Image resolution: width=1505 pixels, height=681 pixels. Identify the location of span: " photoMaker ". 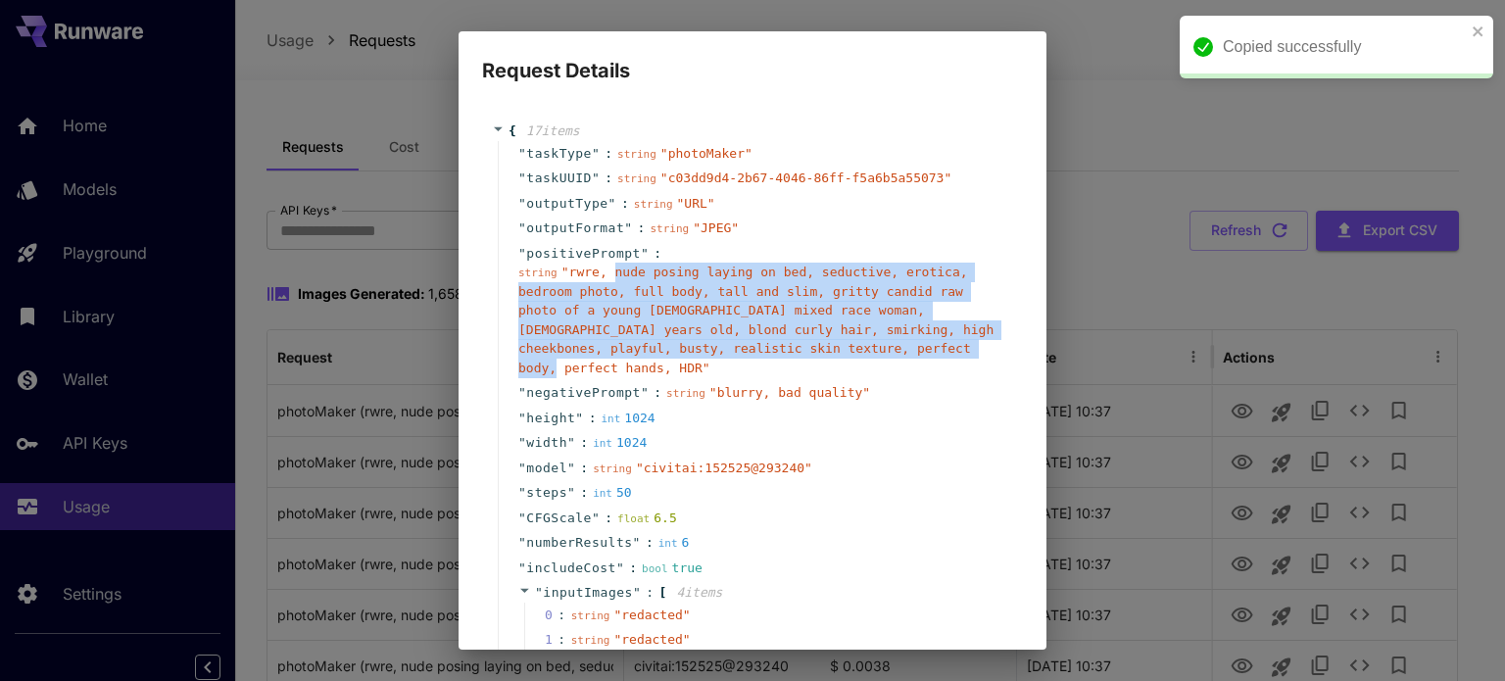
(707, 153).